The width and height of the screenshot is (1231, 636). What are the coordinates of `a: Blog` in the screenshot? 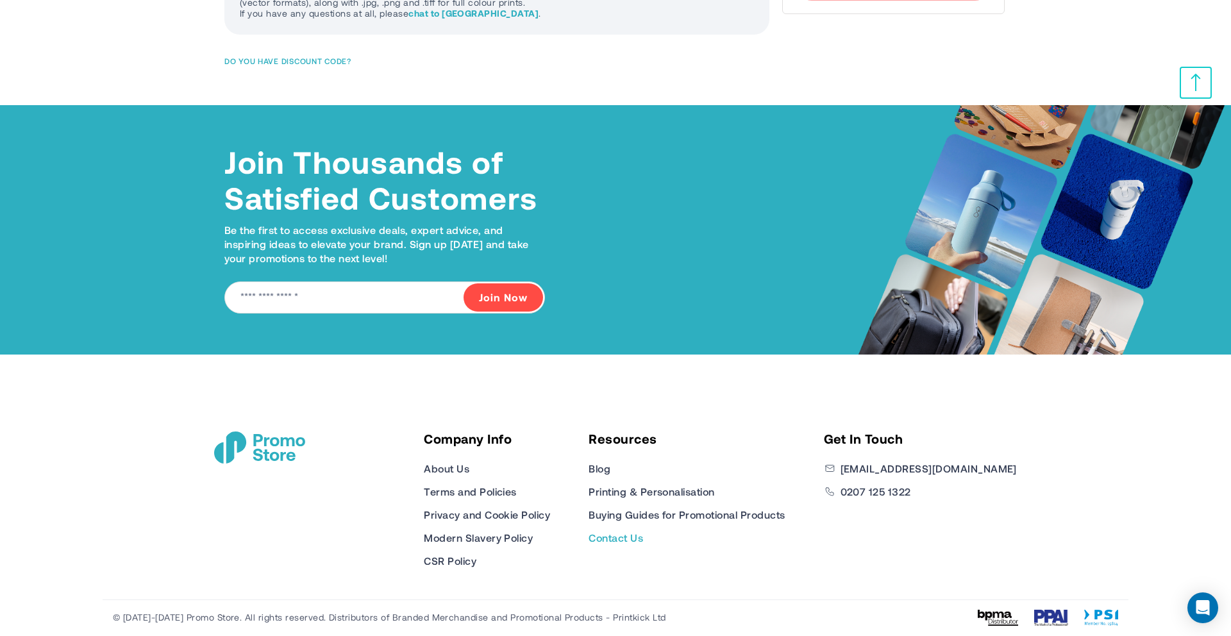 It's located at (599, 469).